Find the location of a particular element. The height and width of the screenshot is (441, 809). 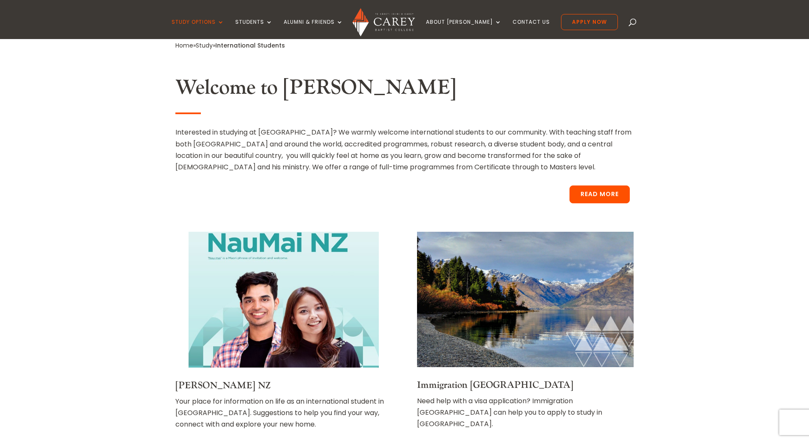

a: Study is located at coordinates (204, 45).